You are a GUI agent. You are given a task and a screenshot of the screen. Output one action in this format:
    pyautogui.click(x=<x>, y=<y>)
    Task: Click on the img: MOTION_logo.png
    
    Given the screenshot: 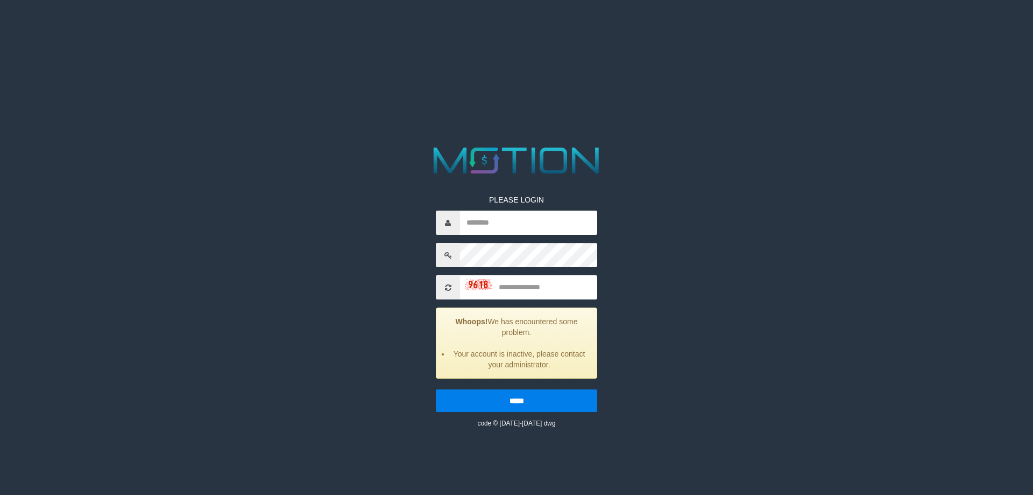 What is the action you would take?
    pyautogui.click(x=517, y=160)
    